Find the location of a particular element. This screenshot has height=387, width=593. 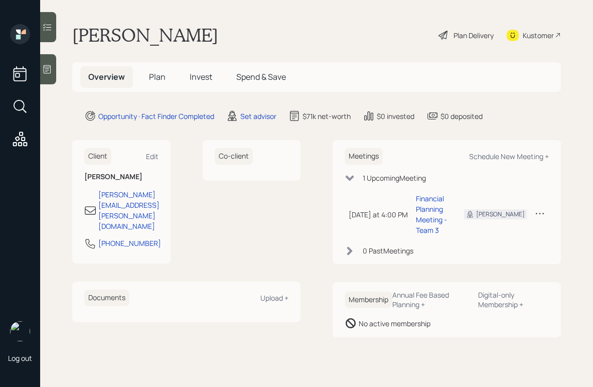

span: Overview is located at coordinates (106, 77).